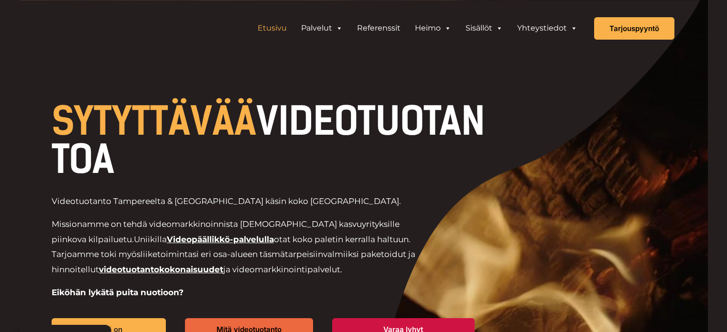 The width and height of the screenshot is (727, 332). What do you see at coordinates (418, 28) in the screenshot?
I see `aside: Header Widget 1` at bounding box center [418, 28].